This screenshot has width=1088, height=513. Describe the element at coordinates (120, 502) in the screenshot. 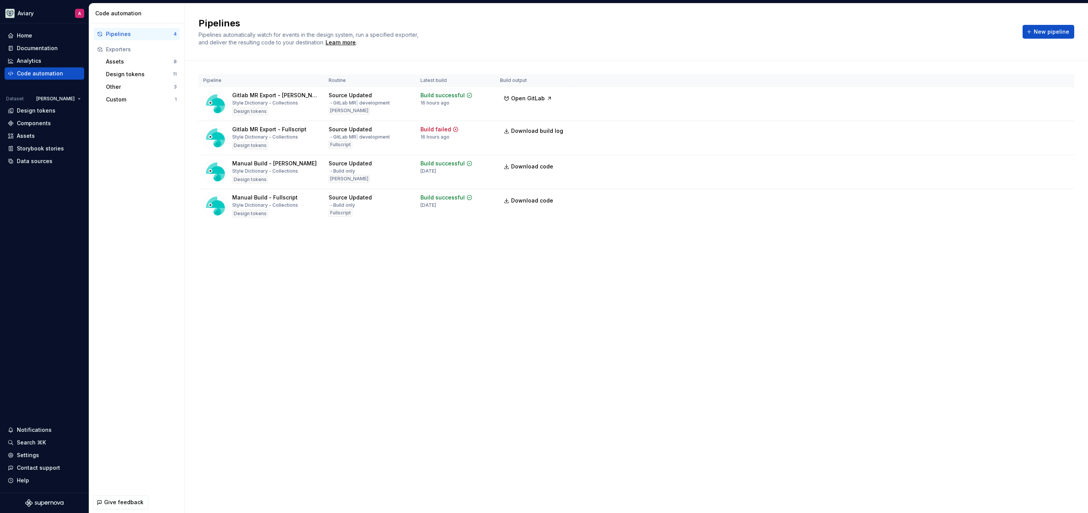

I see `button: Give feedback` at that location.